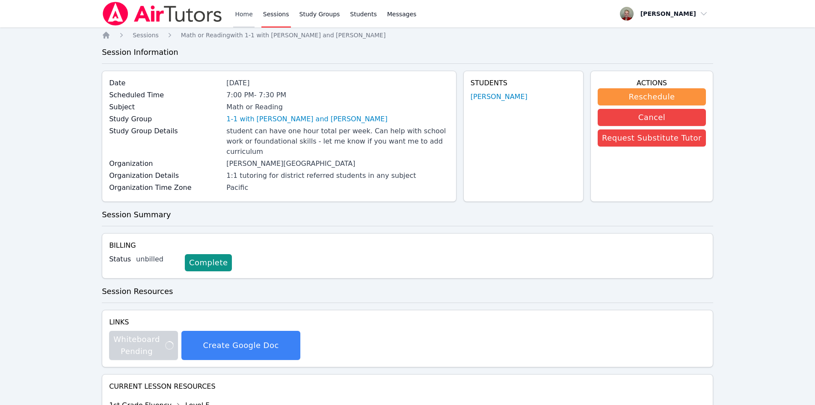 The image size is (815, 405). I want to click on span: Sessions, so click(146, 35).